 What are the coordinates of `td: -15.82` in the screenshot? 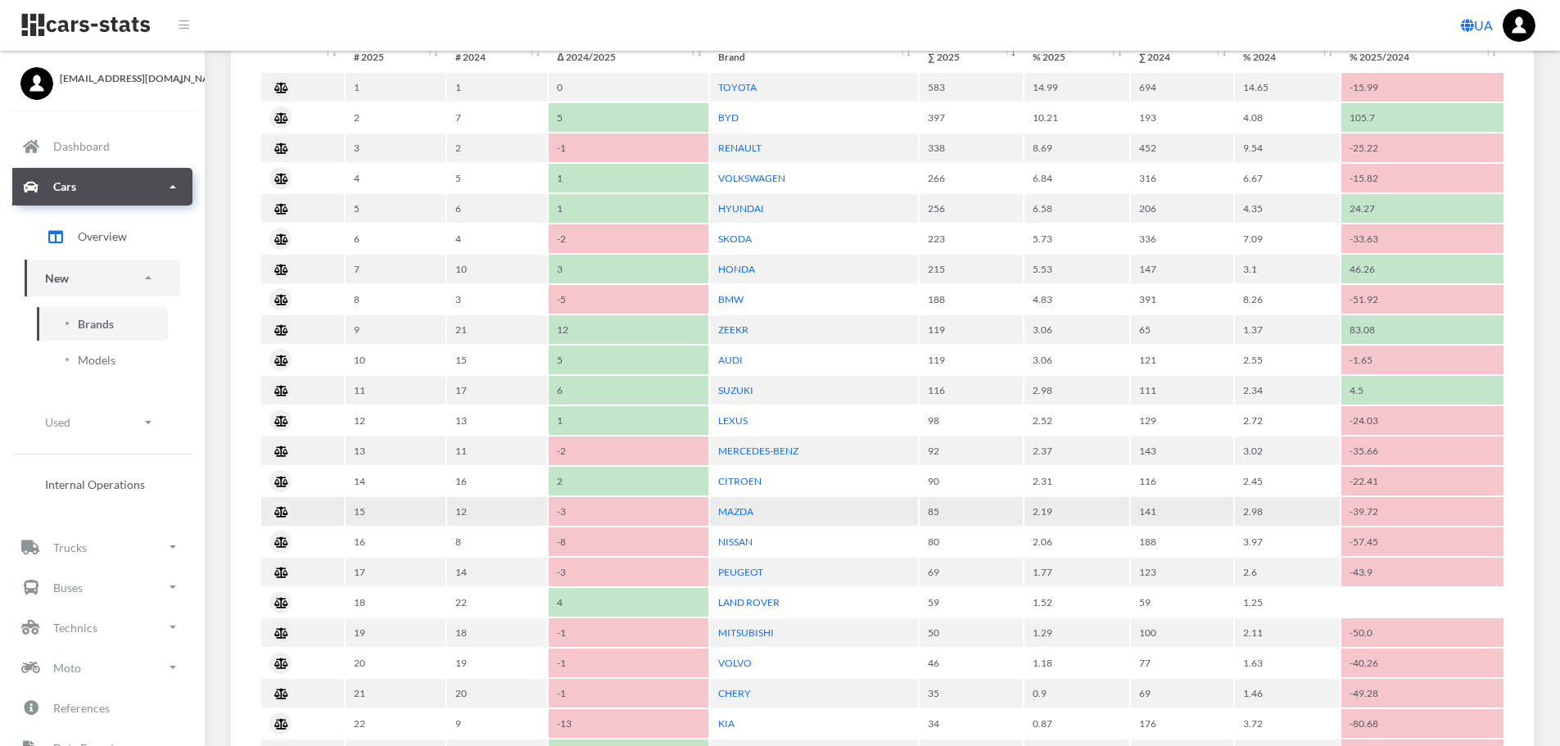 It's located at (1422, 178).